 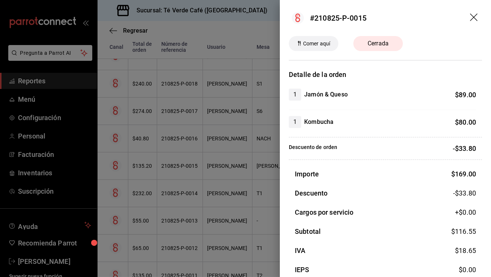 I want to click on h4: Kombucha, so click(x=319, y=122).